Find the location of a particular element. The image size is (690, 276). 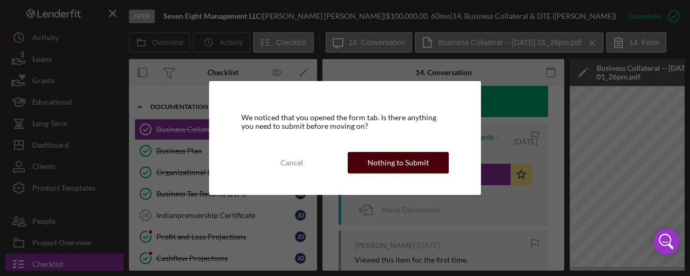

button: Cancel is located at coordinates (292, 163).